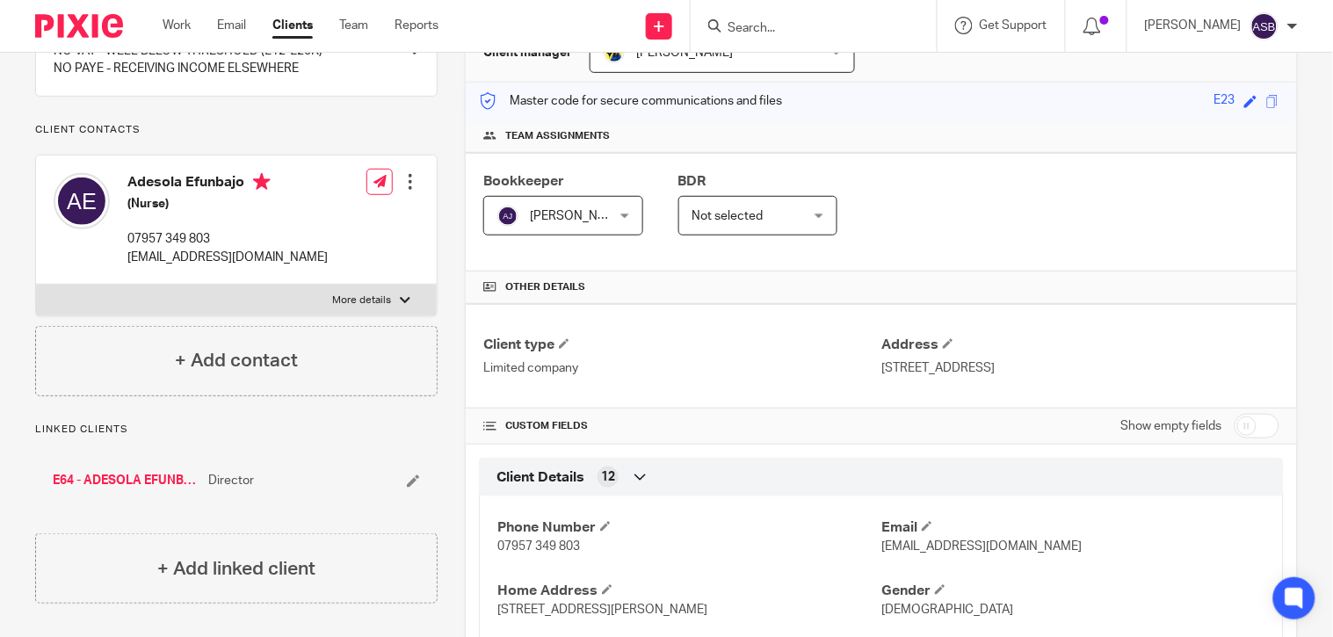 This screenshot has width=1333, height=637. I want to click on h4: Address, so click(1080, 344).